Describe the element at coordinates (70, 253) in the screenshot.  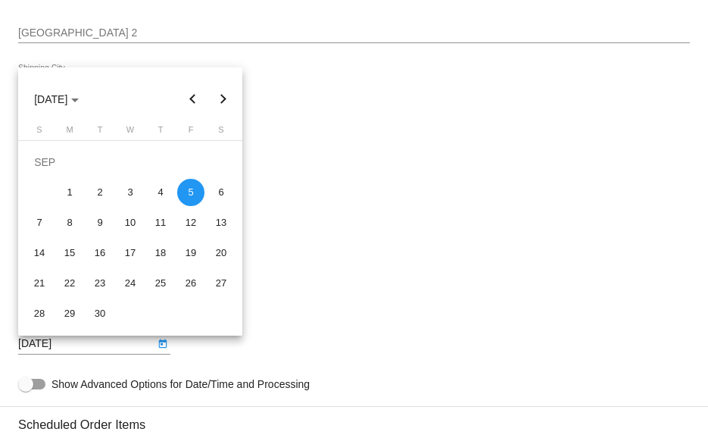
I see `td: September 15, 2025` at that location.